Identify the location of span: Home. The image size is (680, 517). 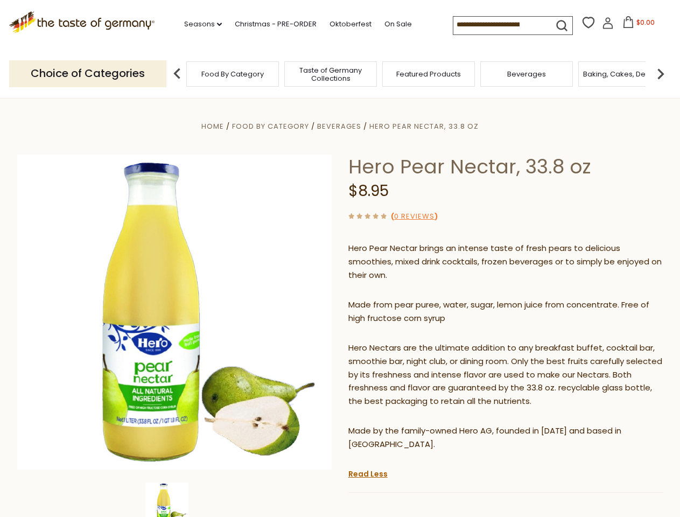
(213, 126).